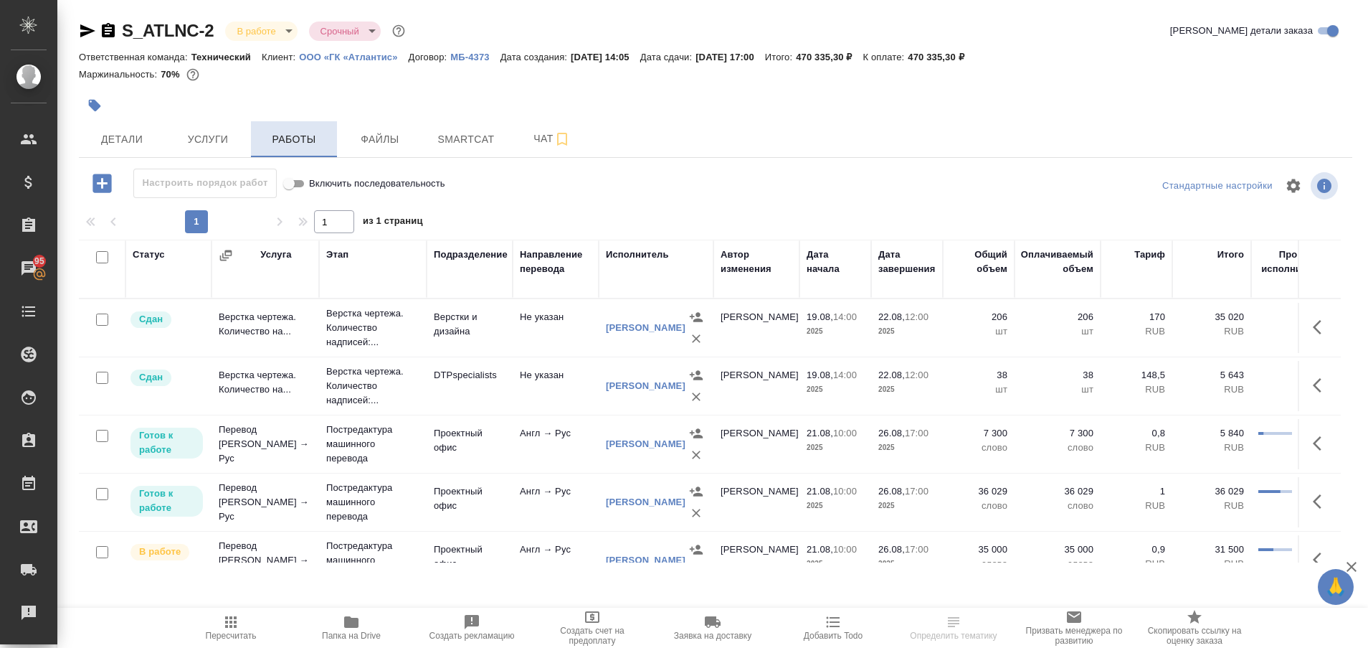  I want to click on div: Общий объем, so click(979, 262).